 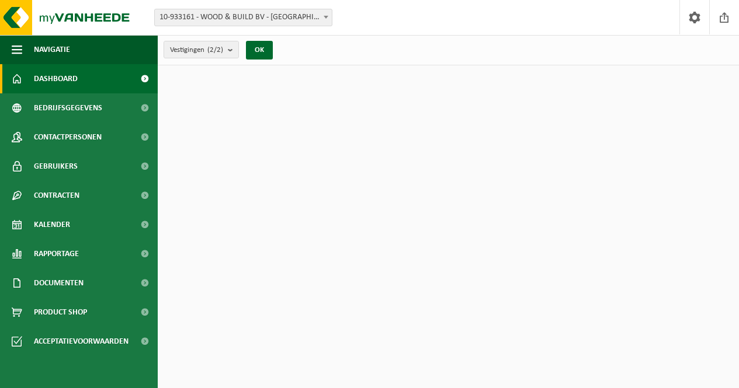 I want to click on span: Gebruikers, so click(x=55, y=166).